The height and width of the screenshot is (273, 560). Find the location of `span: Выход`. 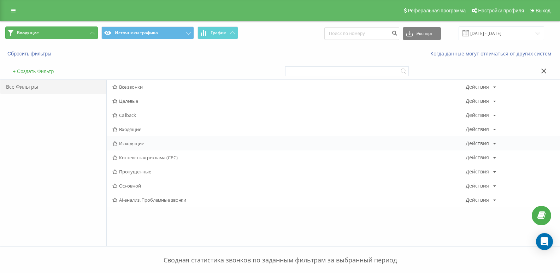

span: Выход is located at coordinates (543, 11).